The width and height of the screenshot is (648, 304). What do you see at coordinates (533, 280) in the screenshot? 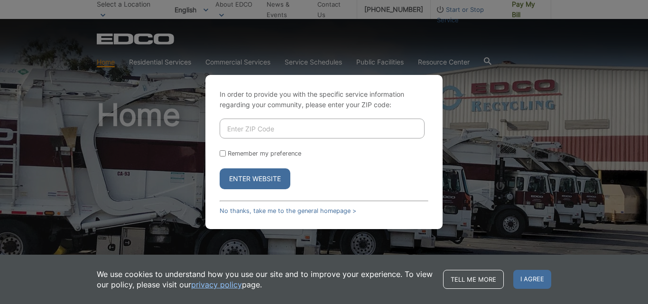
I see `span: I agree` at bounding box center [533, 280].